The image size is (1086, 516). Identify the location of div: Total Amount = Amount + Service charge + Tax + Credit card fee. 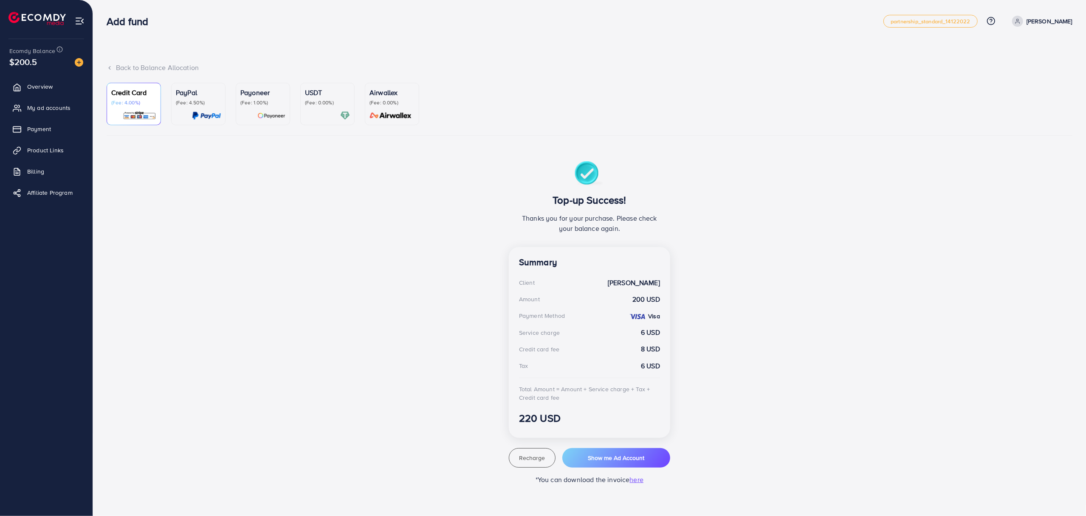
(589, 394).